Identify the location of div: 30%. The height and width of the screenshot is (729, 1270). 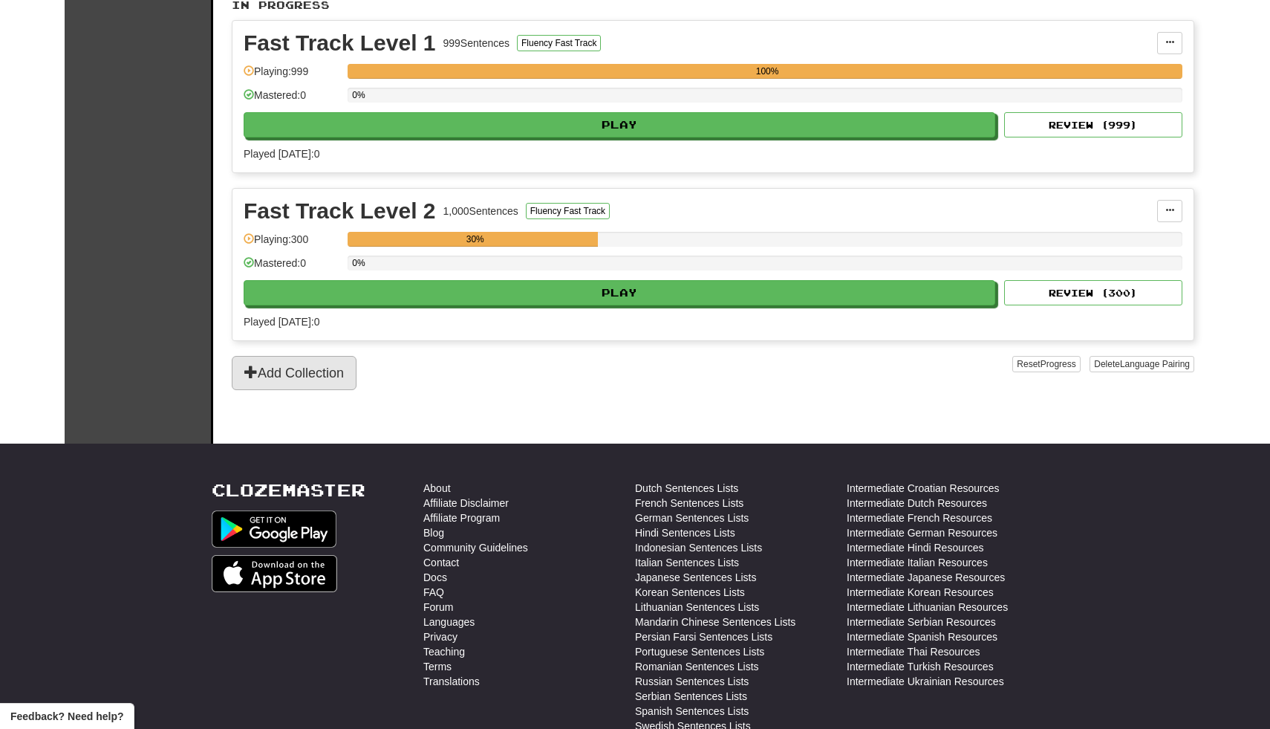
(475, 239).